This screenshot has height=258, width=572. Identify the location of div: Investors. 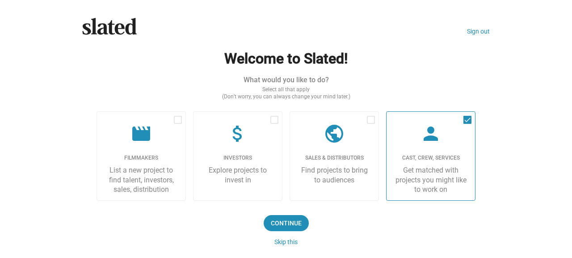
(238, 158).